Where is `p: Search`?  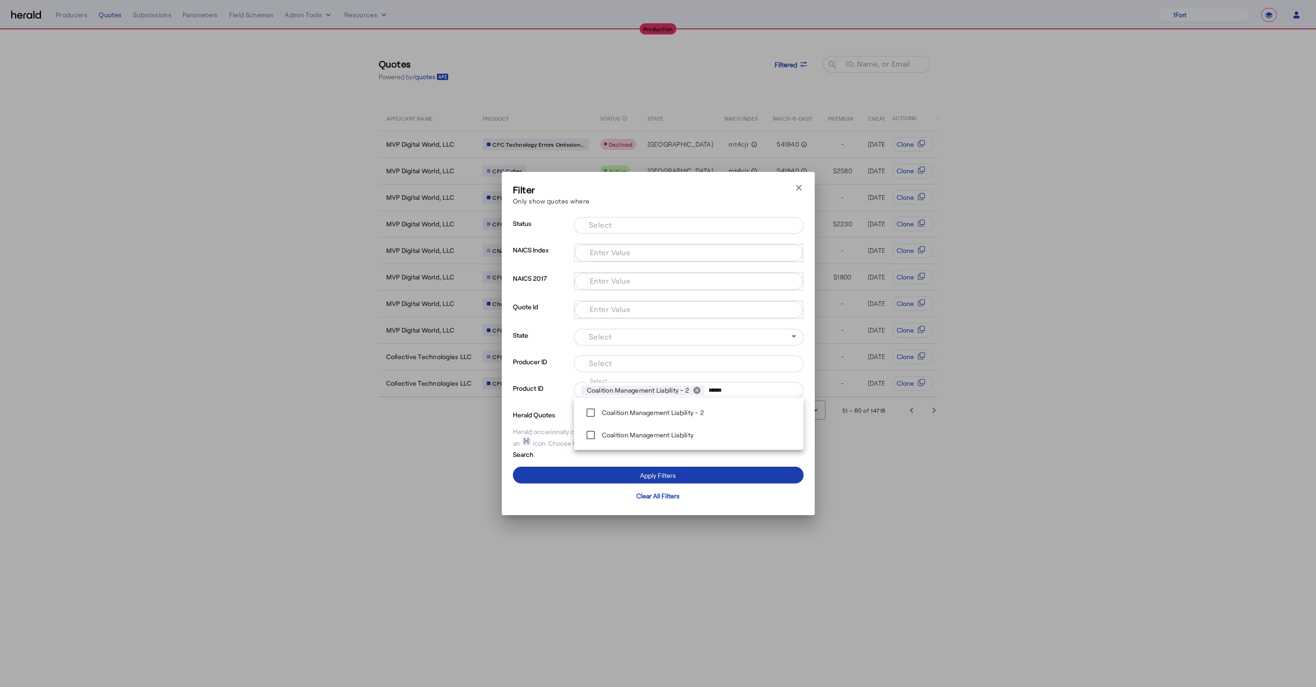 p: Search is located at coordinates (549, 454).